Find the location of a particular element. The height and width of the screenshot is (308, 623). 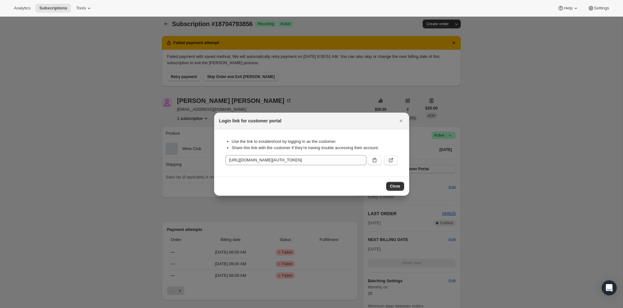

li: Use the link to troubleshoot by logging in as the customer. is located at coordinates (315, 142).